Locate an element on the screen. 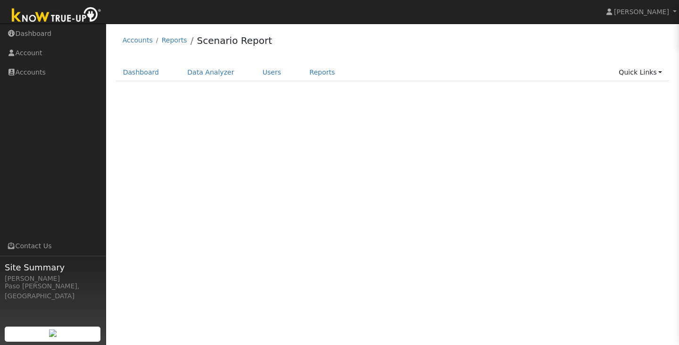 Image resolution: width=679 pixels, height=345 pixels. a: Quick Links is located at coordinates (640, 72).